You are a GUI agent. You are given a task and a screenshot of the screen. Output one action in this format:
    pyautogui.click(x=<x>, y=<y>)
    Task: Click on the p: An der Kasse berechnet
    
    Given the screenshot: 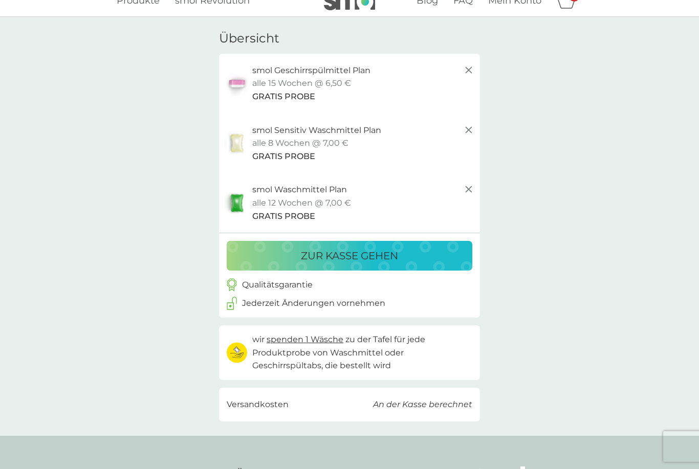 What is the action you would take?
    pyautogui.click(x=423, y=405)
    